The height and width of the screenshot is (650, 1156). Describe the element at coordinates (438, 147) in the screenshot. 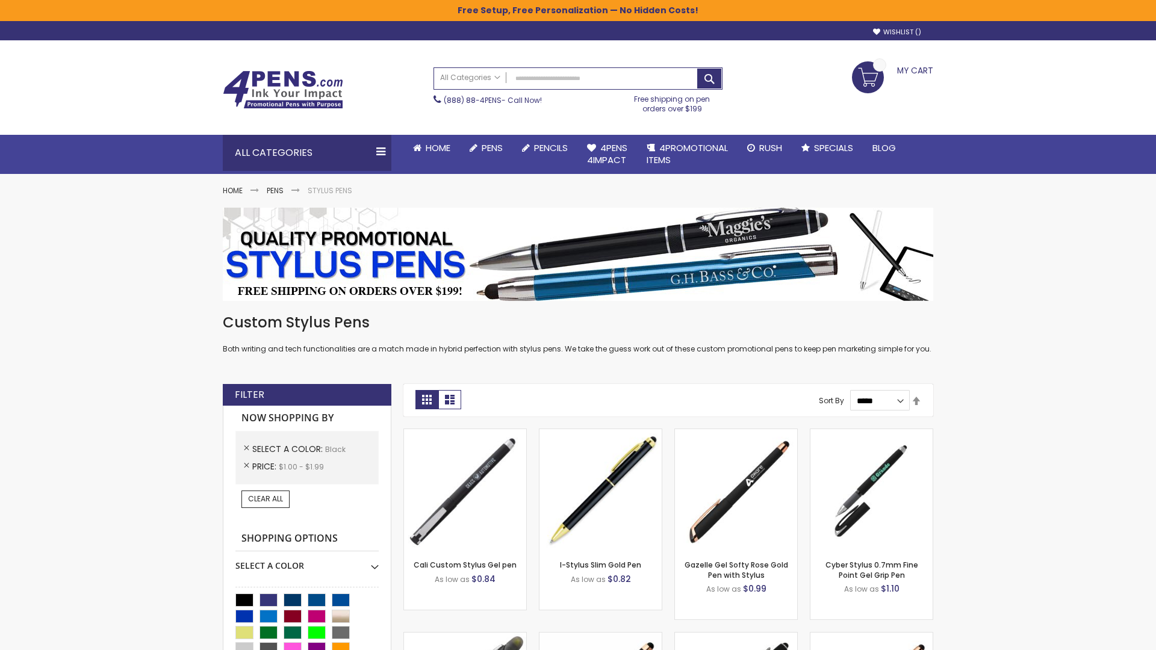

I see `span: Home` at that location.